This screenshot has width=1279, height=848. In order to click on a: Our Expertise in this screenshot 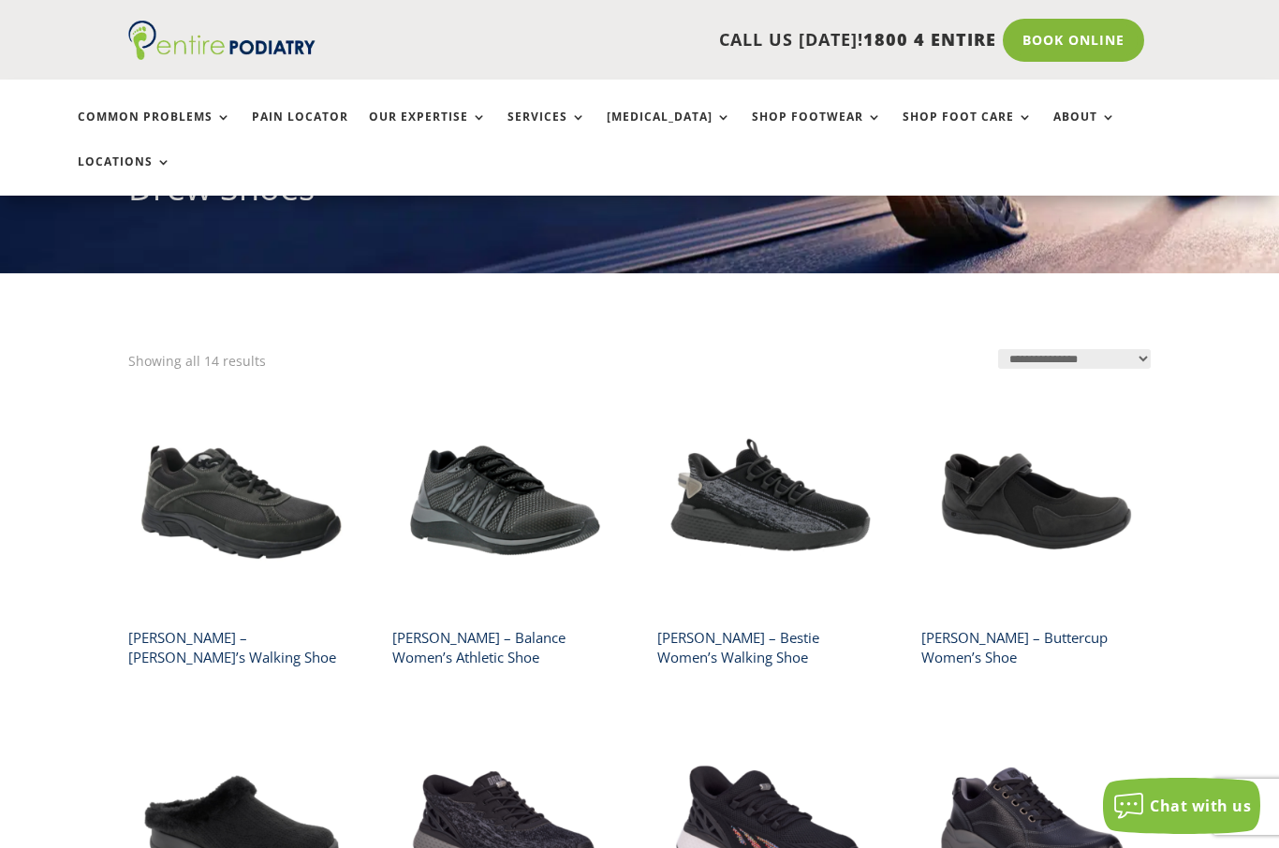, I will do `click(428, 130)`.